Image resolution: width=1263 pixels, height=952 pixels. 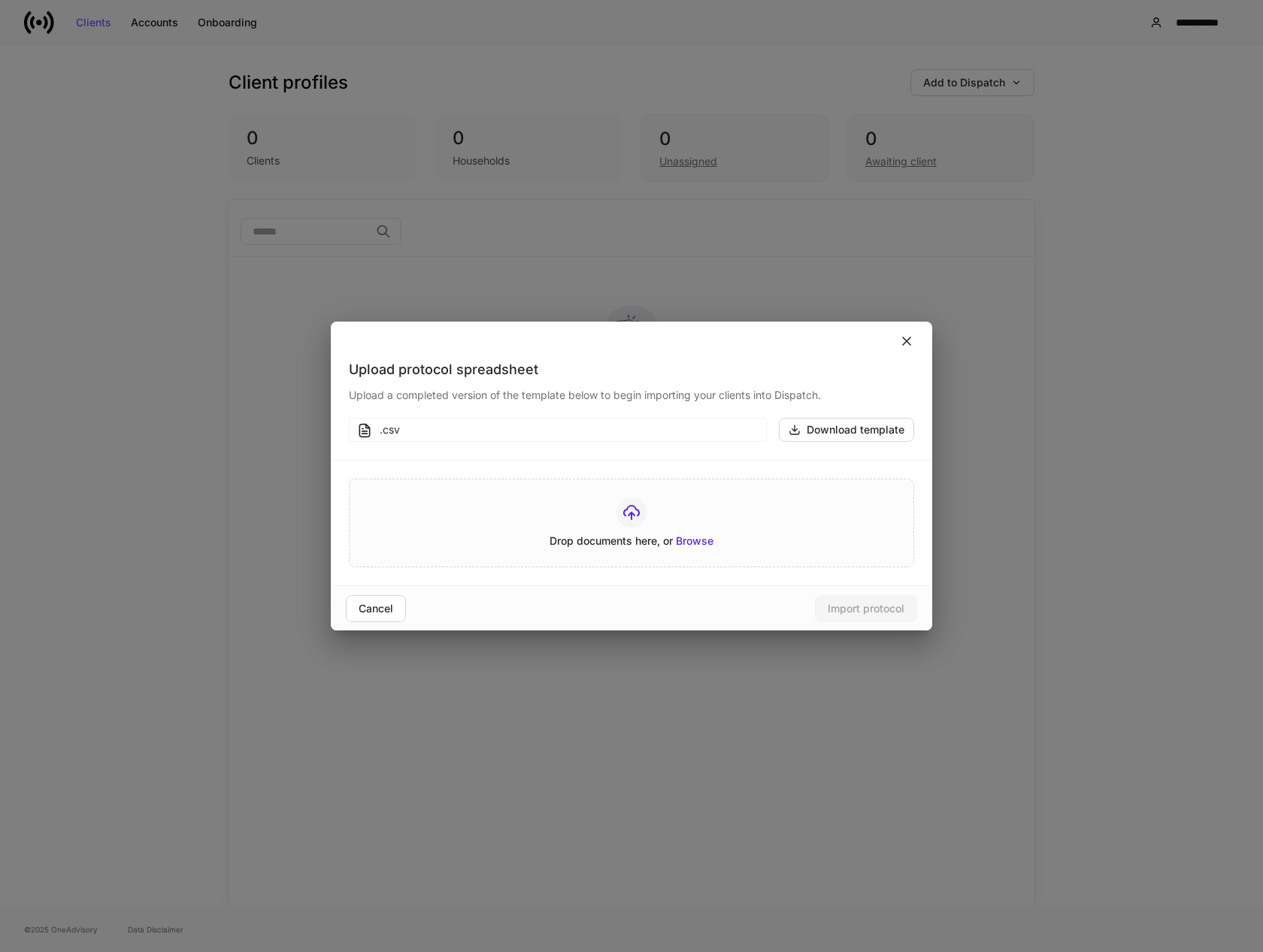 I want to click on button: Cancel, so click(x=376, y=609).